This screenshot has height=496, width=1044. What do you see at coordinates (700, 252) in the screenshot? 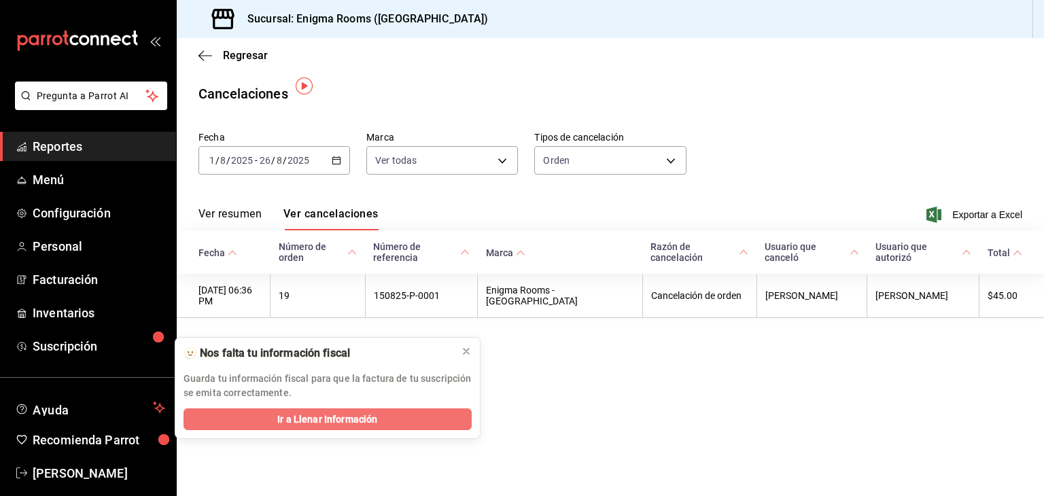
I see `span: Razón de cancelación` at bounding box center [700, 252].